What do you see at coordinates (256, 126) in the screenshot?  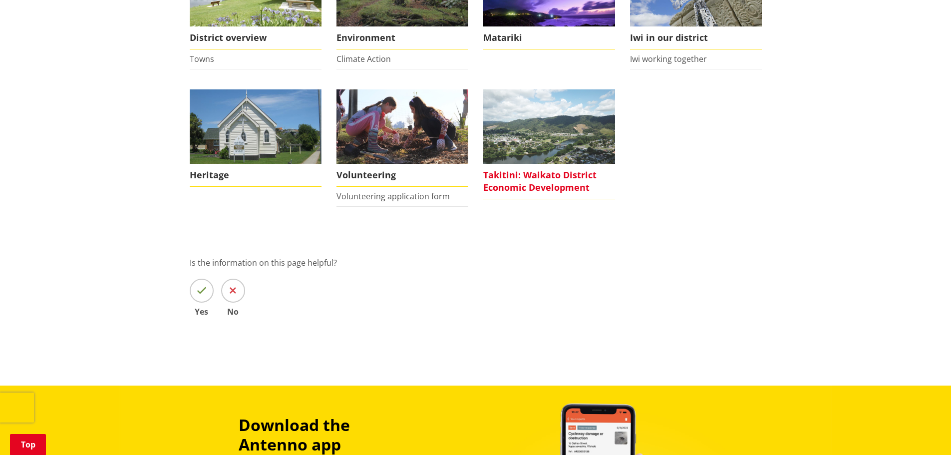 I see `img: Raglan Church` at bounding box center [256, 126].